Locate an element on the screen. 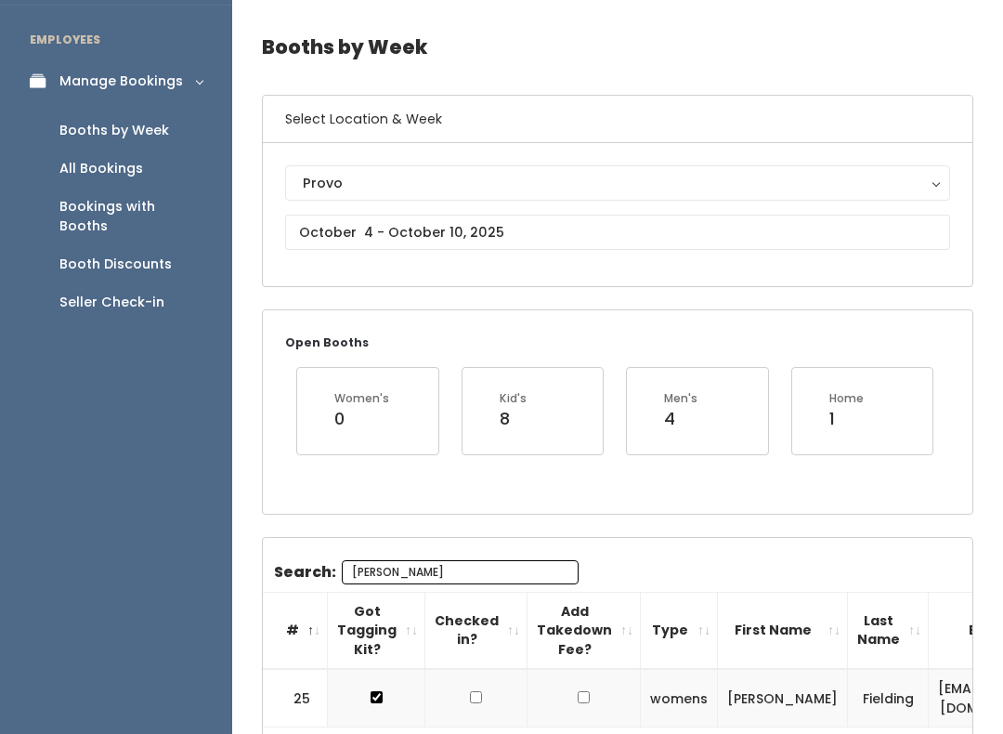 The image size is (1003, 734). div: 4 is located at coordinates (681, 419).